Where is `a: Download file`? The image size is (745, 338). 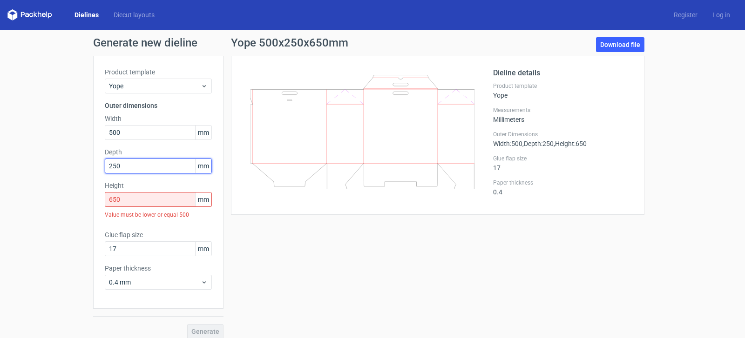 a: Download file is located at coordinates (620, 45).